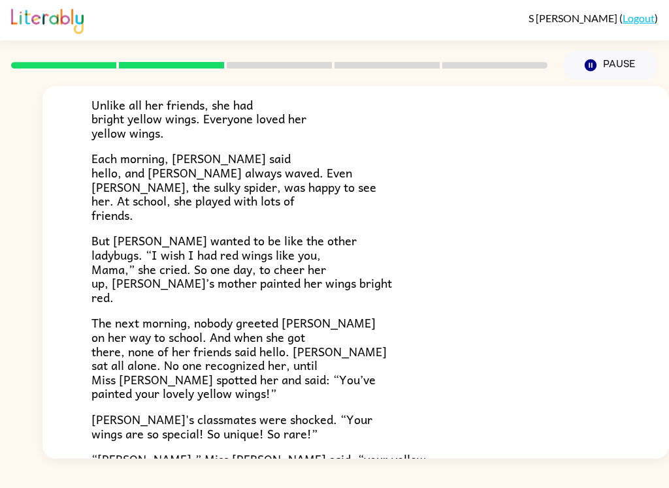 The width and height of the screenshot is (669, 488). What do you see at coordinates (638, 18) in the screenshot?
I see `a: Logout` at bounding box center [638, 18].